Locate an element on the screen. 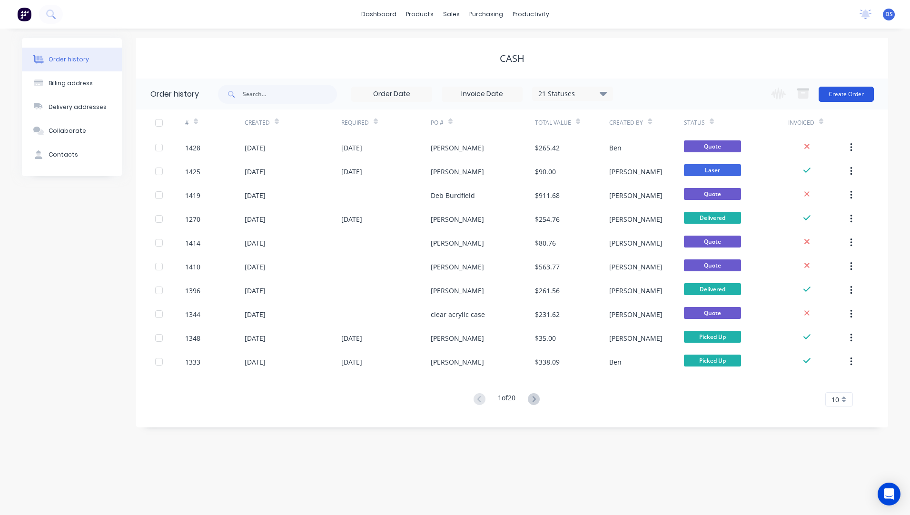 This screenshot has height=515, width=910. button: Billing address is located at coordinates (72, 83).